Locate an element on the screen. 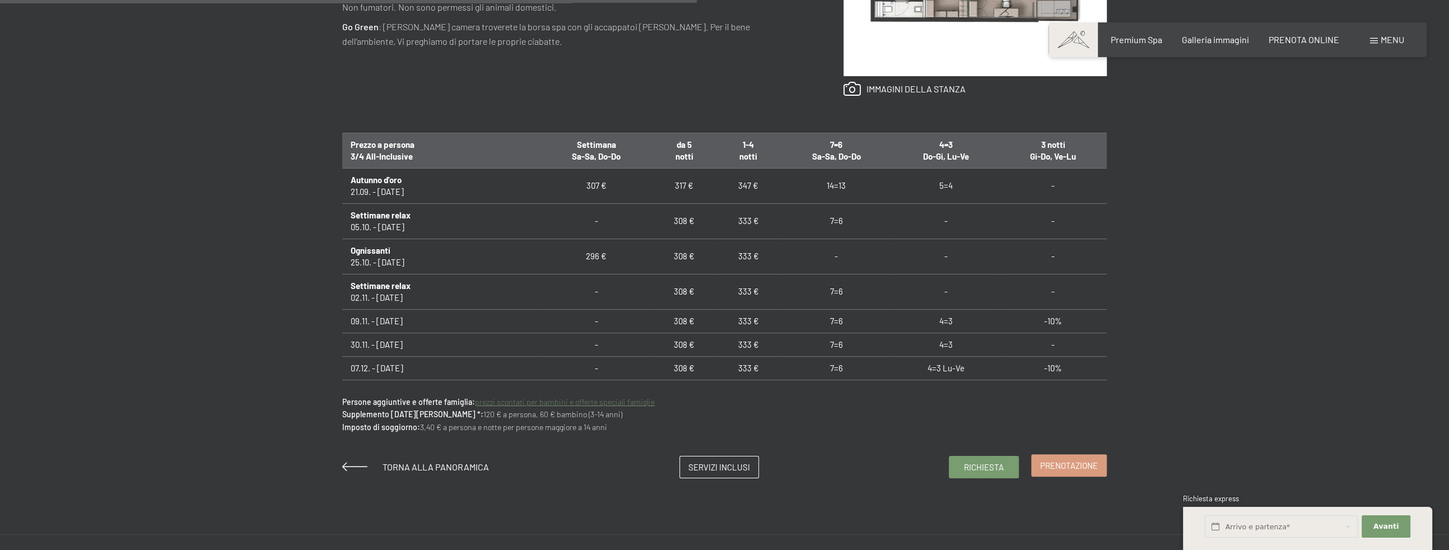  span: Servizi inclusi is located at coordinates (719, 467).